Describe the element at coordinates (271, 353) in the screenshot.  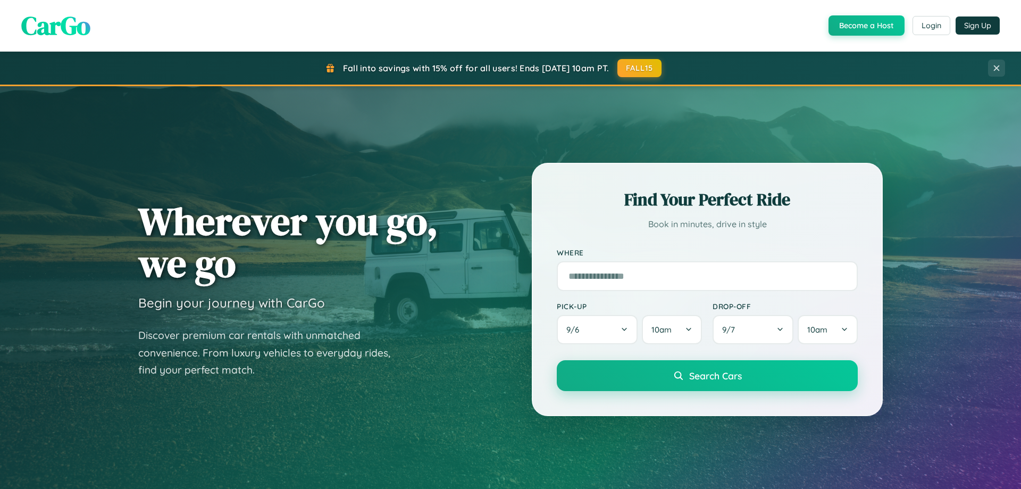
I see `p: Discover premium car rentals with unmatched convenience. From luxury vehicles to everyday rides, ...` at that location.